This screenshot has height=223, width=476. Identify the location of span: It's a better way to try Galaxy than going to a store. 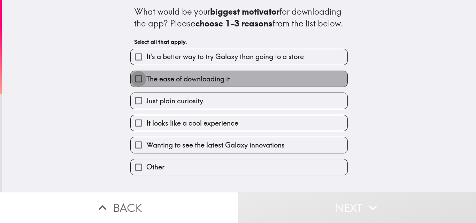
(225, 57).